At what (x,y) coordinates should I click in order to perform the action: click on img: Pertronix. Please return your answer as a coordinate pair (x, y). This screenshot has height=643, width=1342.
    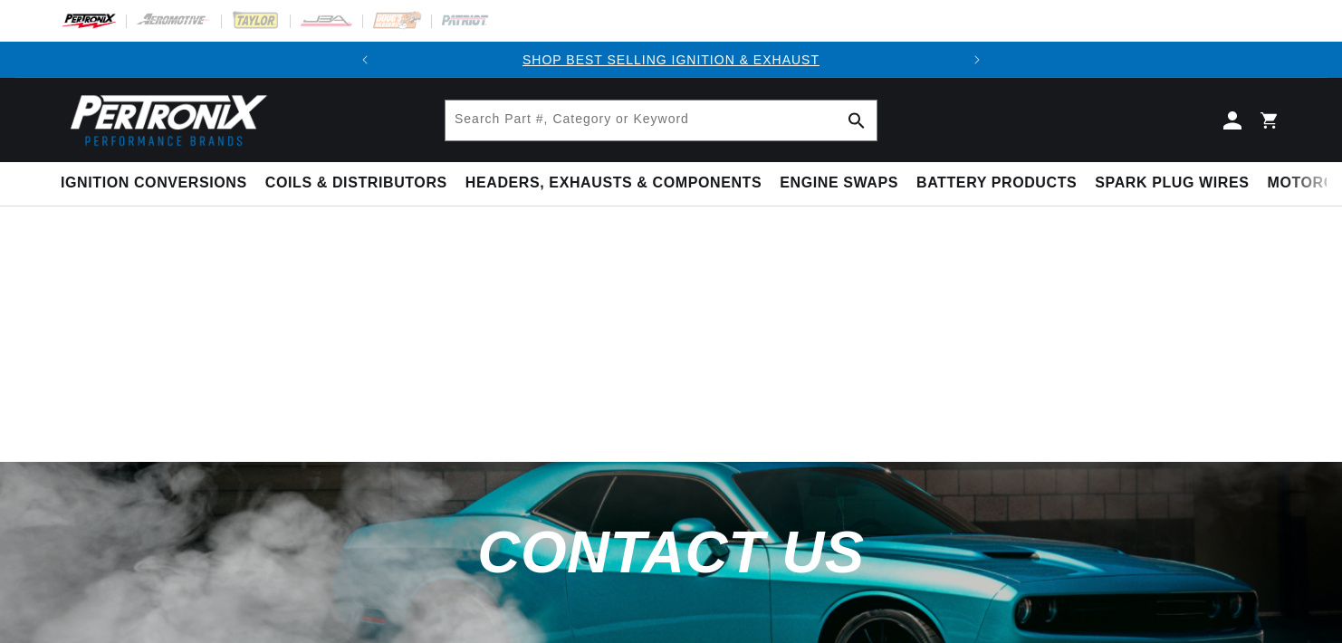
    Looking at the image, I should click on (165, 120).